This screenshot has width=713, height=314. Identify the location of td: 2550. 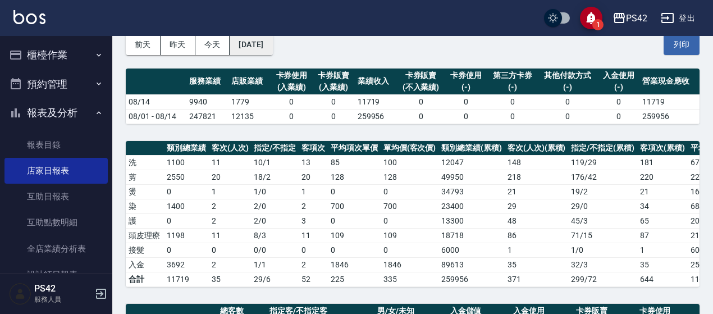
(186, 177).